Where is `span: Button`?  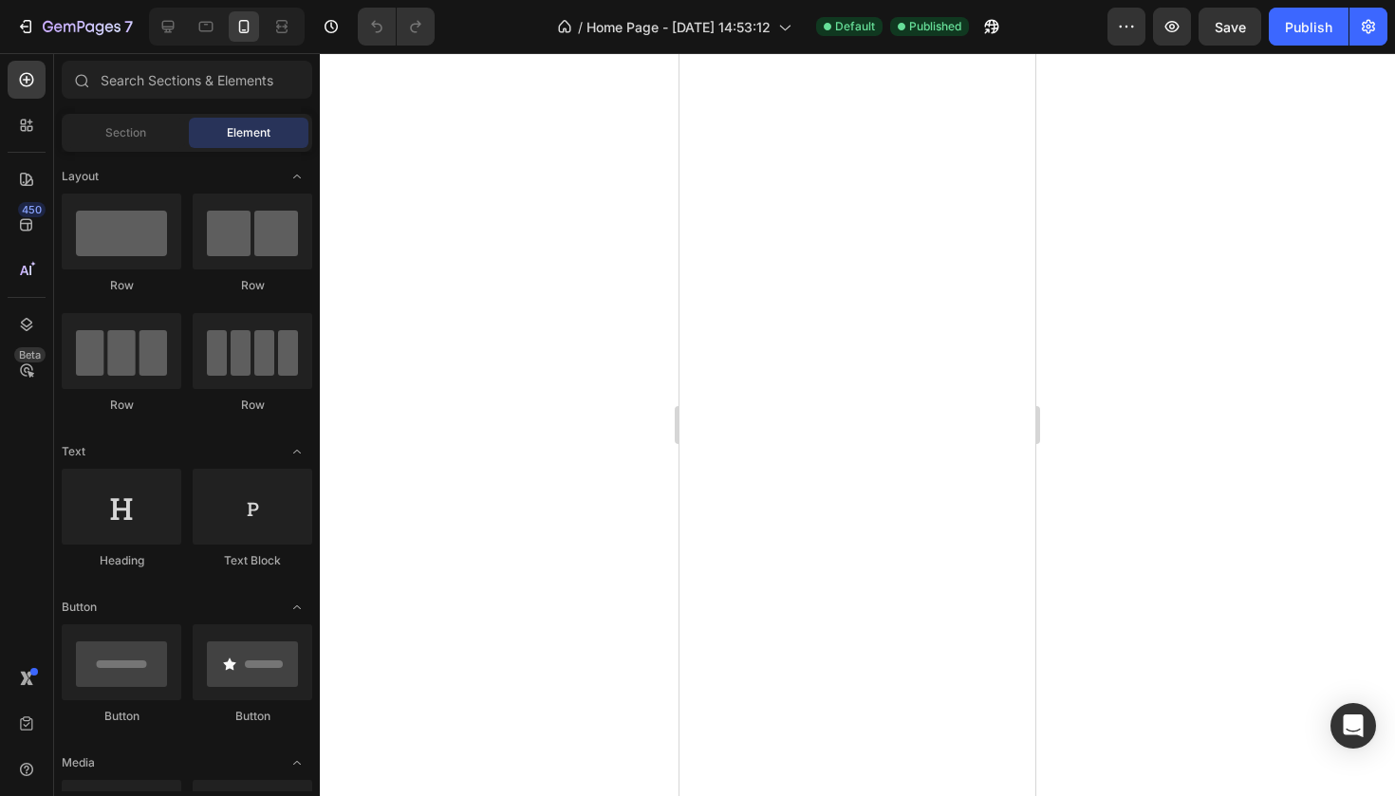
span: Button is located at coordinates (79, 608).